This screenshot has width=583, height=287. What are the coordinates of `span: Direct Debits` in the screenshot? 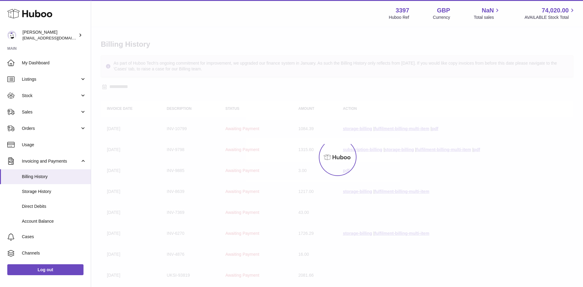 It's located at (54, 207).